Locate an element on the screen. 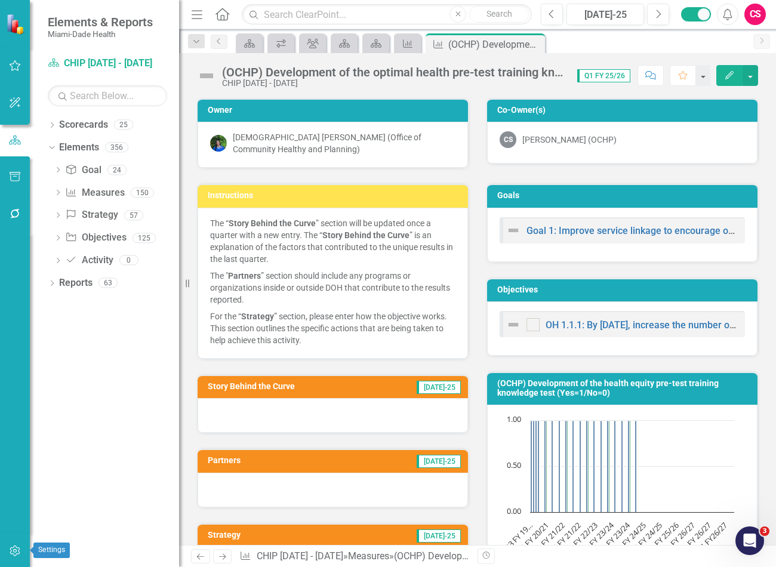 The height and width of the screenshot is (567, 776). text: Q4 FY 24/25 is located at coordinates (646, 538).